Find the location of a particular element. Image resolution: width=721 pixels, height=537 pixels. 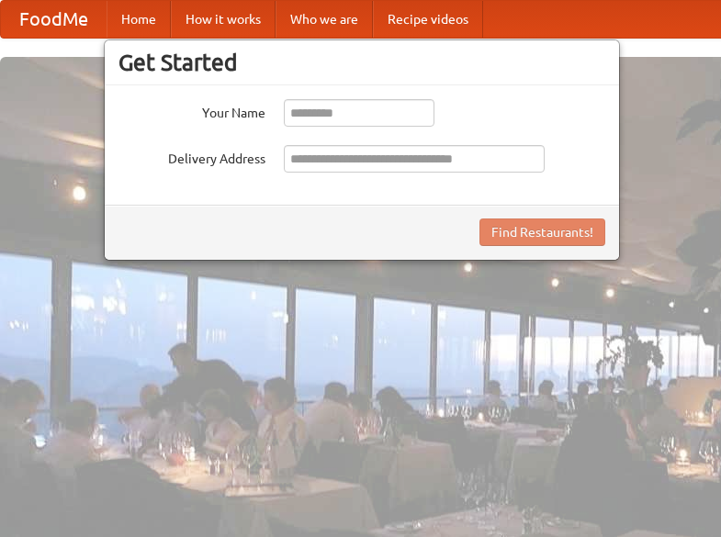

a: How it works is located at coordinates (223, 19).